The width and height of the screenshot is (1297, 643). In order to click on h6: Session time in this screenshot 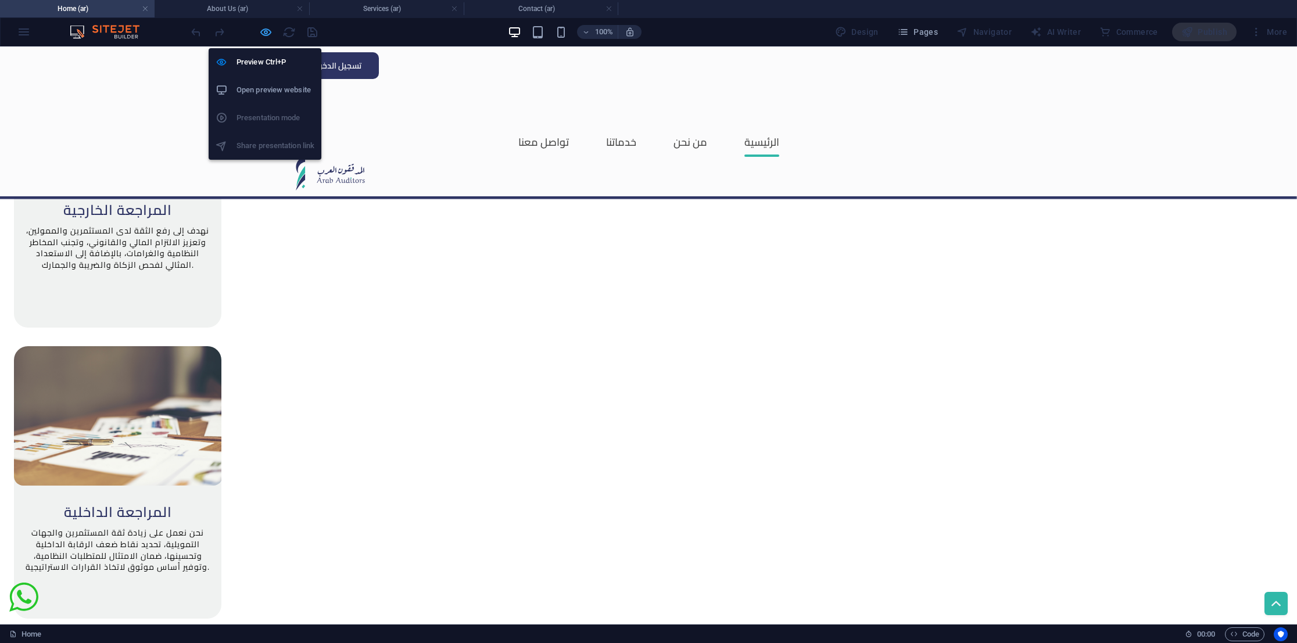, I will do `click(1200, 634)`.